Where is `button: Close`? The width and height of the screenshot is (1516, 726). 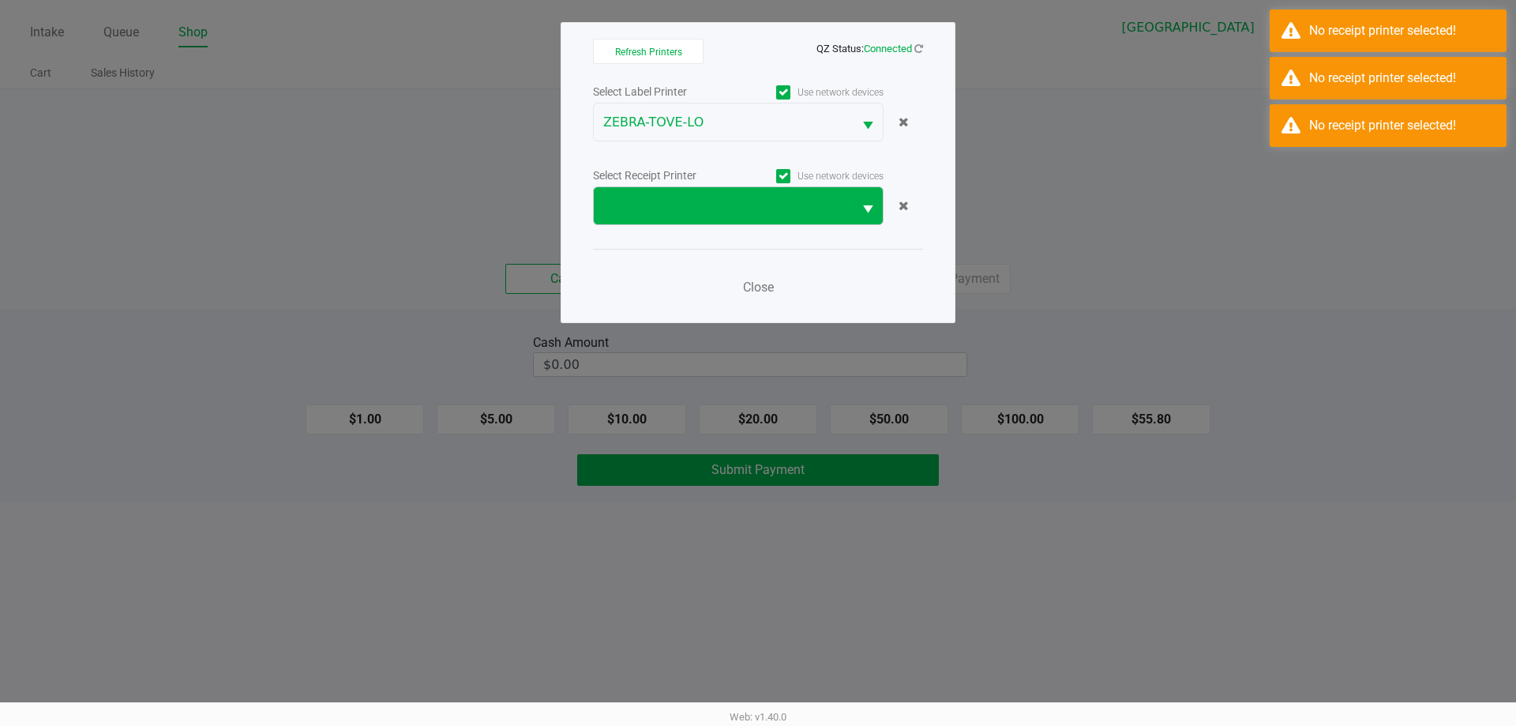
button: Close is located at coordinates (758, 287).